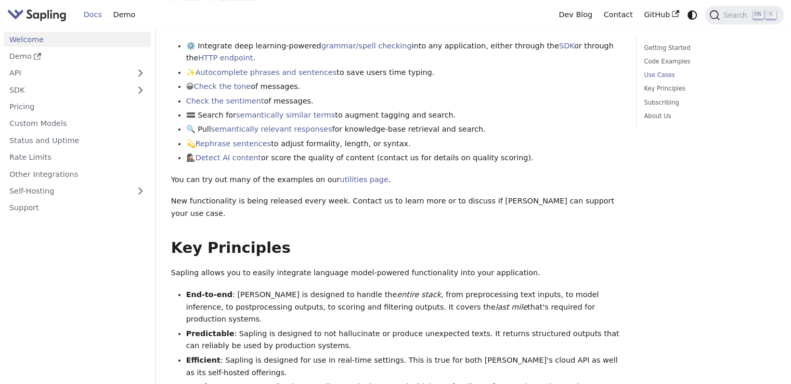  I want to click on strong: End-to-end, so click(209, 294).